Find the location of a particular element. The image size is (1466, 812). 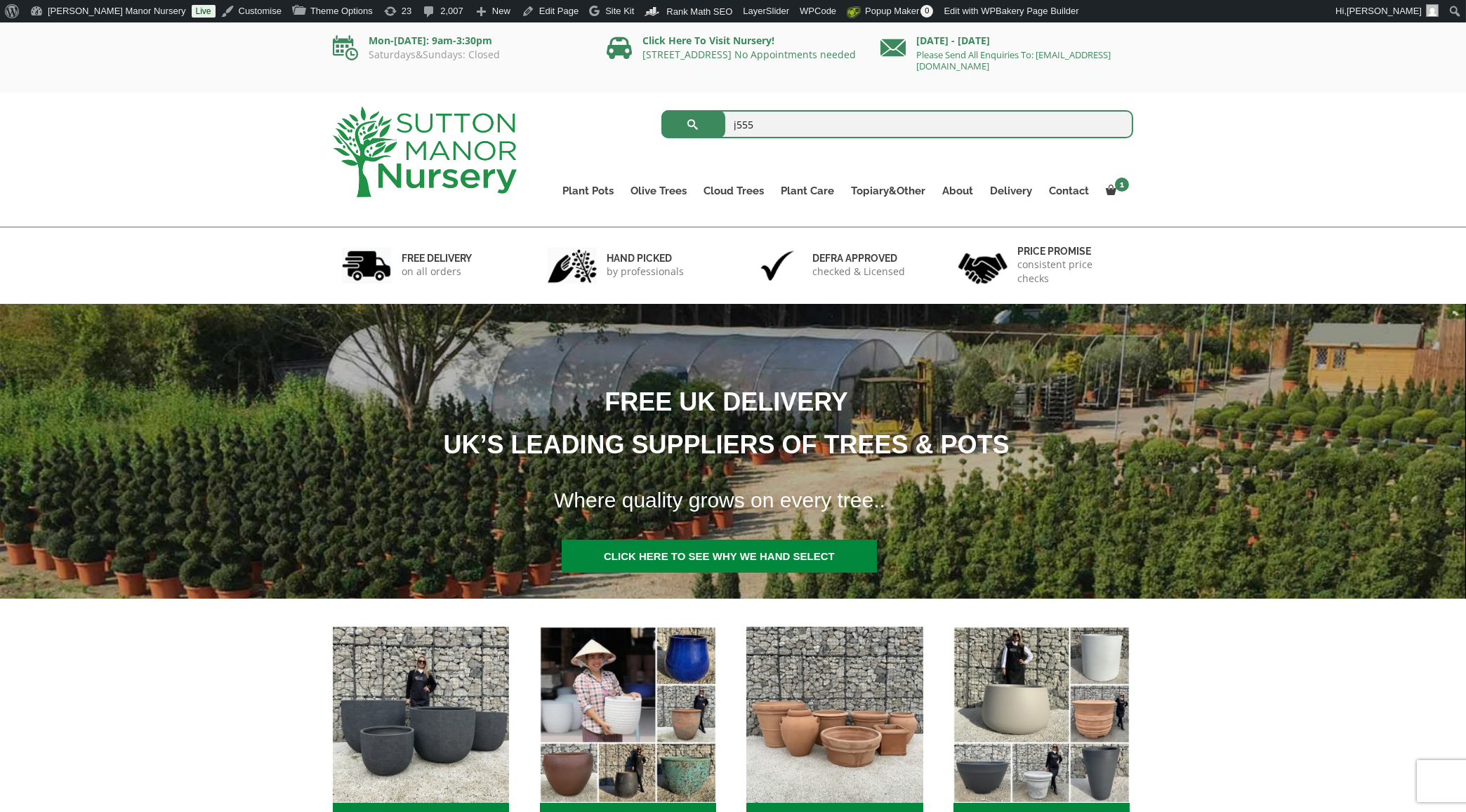

img: logo is located at coordinates (424, 151).